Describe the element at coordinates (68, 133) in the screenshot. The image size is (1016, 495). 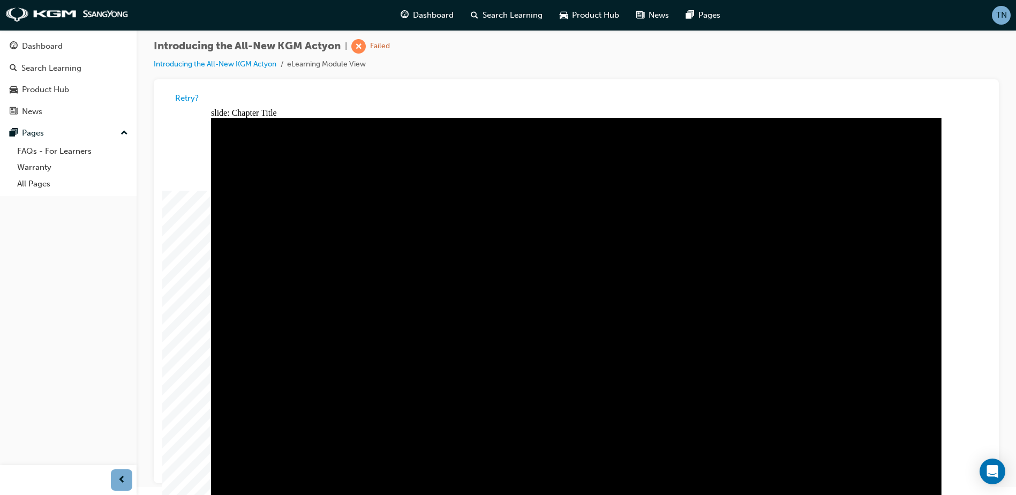
I see `button: Pages` at that location.